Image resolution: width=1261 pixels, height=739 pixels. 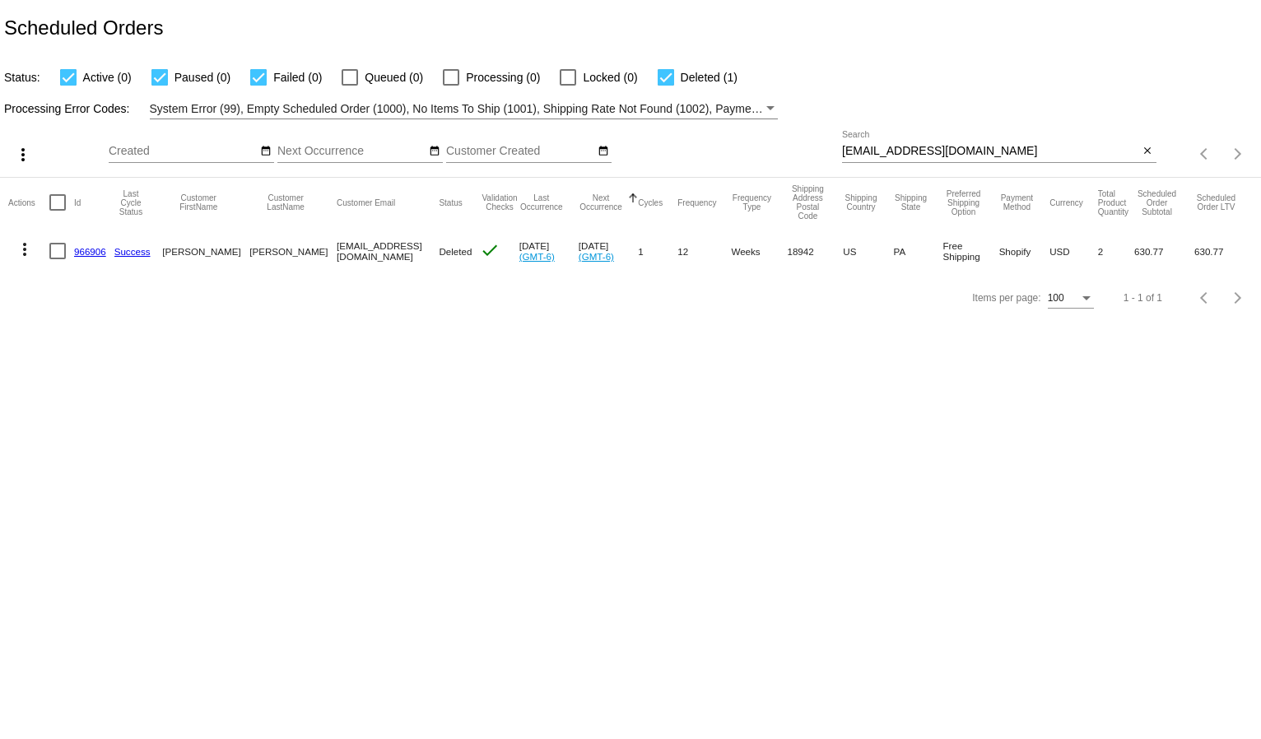 What do you see at coordinates (912, 203) in the screenshot?
I see `button: Change sorting for ShippingState` at bounding box center [912, 203].